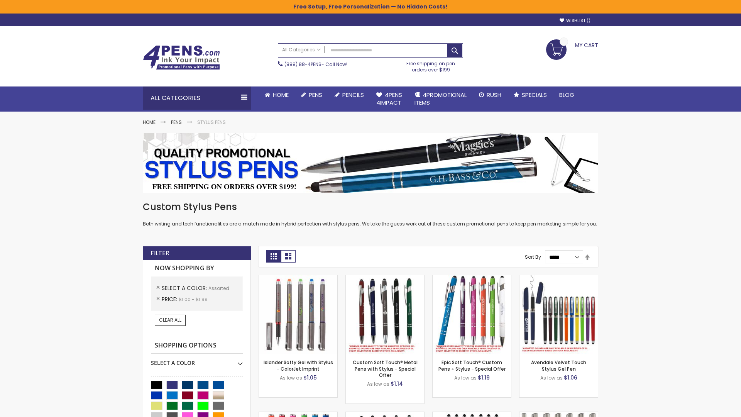 The image size is (741, 417). I want to click on a: 4P-MS8B-Assorted, so click(472, 278).